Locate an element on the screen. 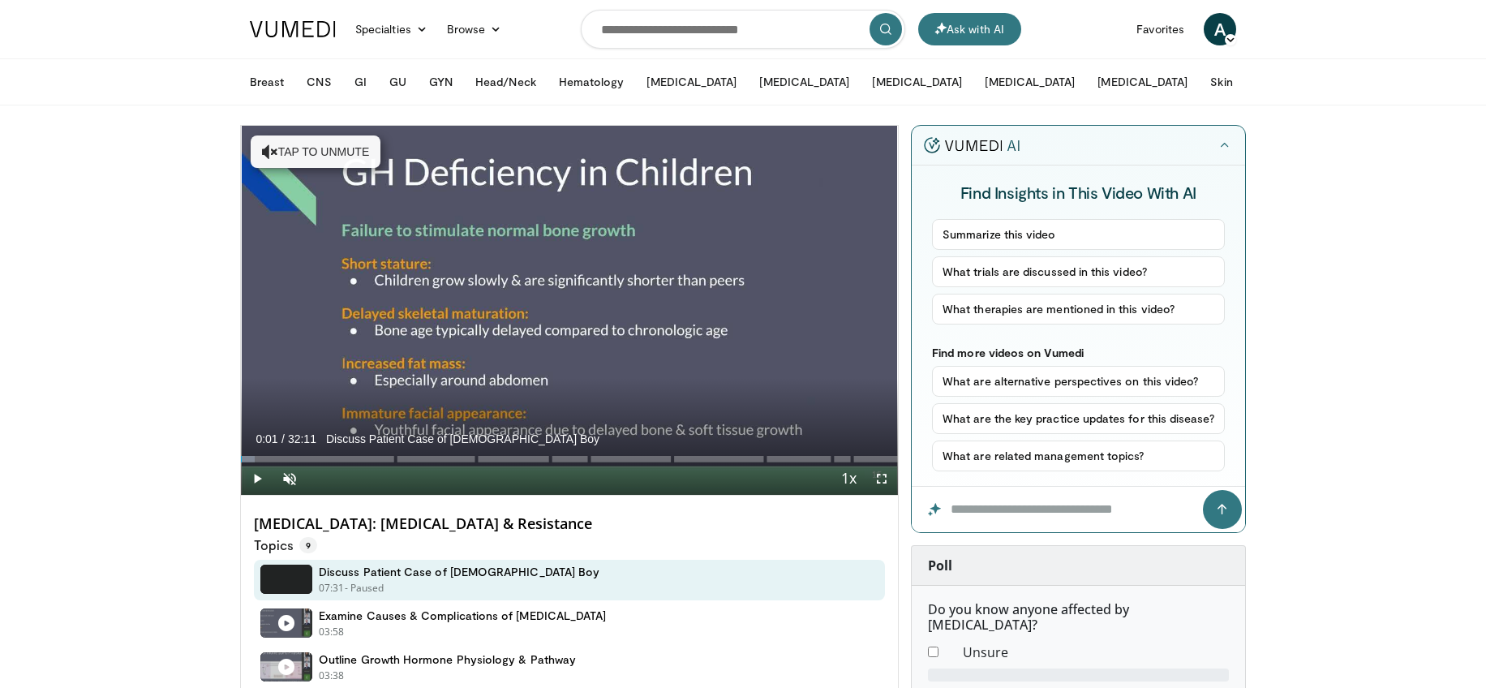 This screenshot has width=1486, height=688. span: 32:11 is located at coordinates (302, 439).